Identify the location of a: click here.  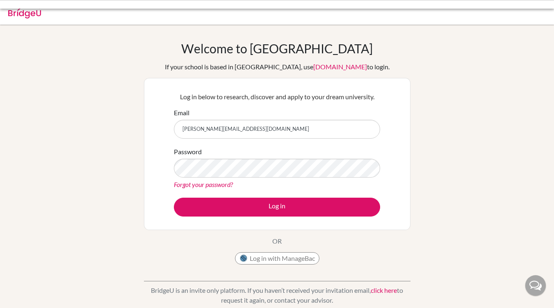
(384, 290).